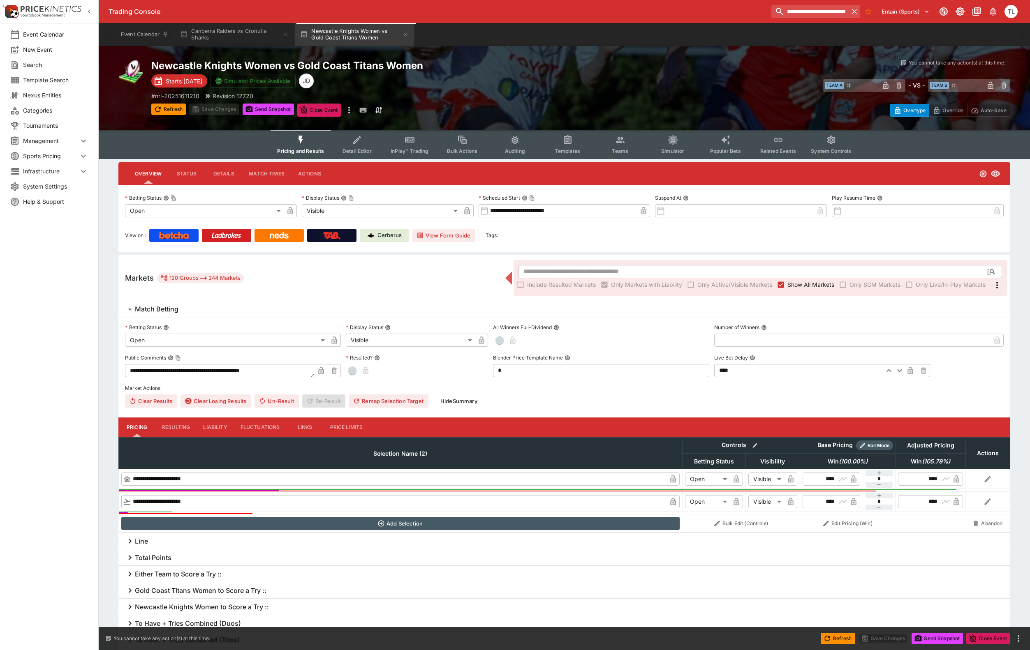 This screenshot has width=1030, height=650. I want to click on button: Scheduled StartCopy To Clipboard, so click(525, 198).